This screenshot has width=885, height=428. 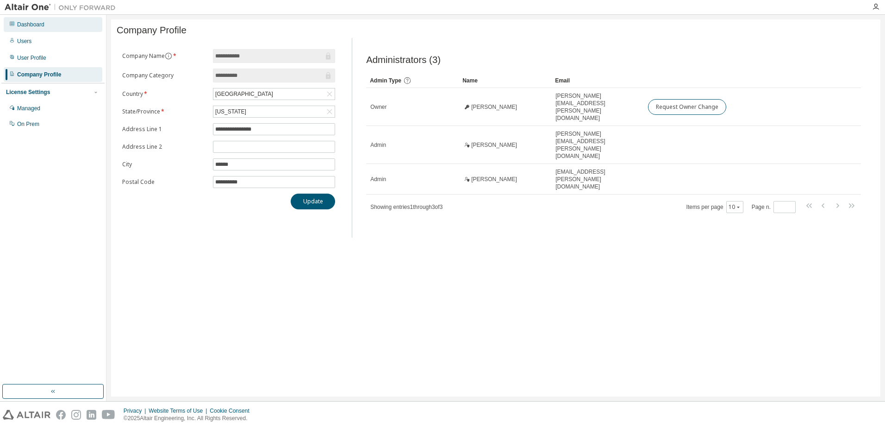 What do you see at coordinates (165, 129) in the screenshot?
I see `label: Address Line 1` at bounding box center [165, 129].